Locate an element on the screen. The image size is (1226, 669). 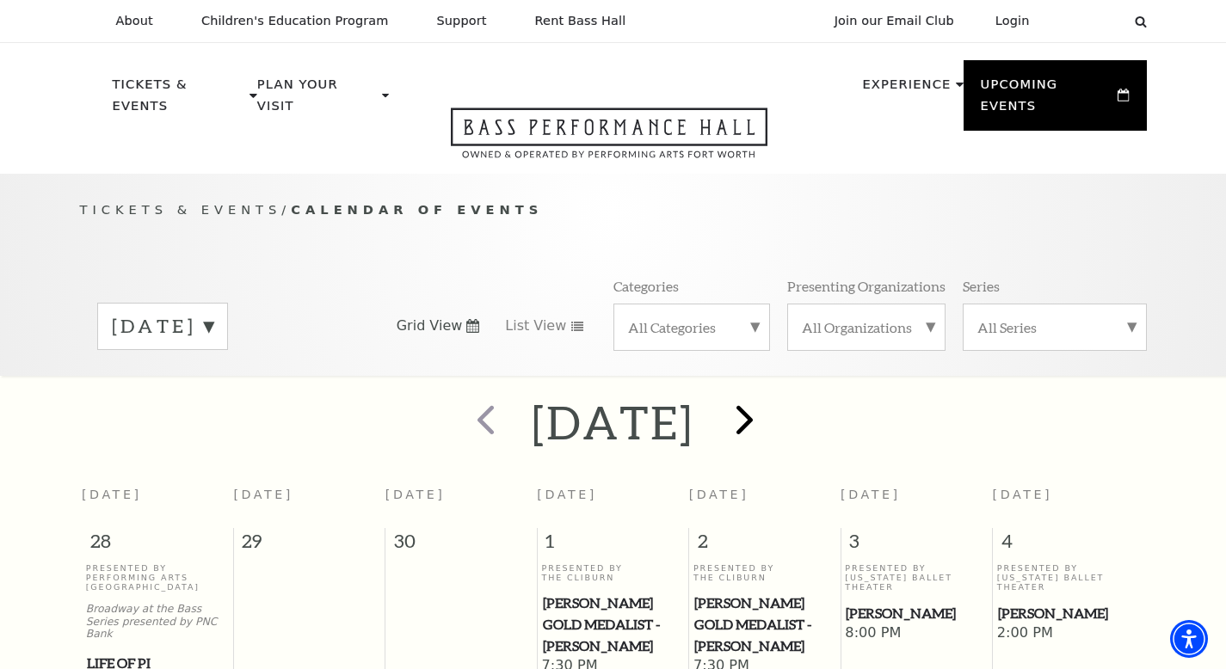
span: 3 is located at coordinates (916, 545).